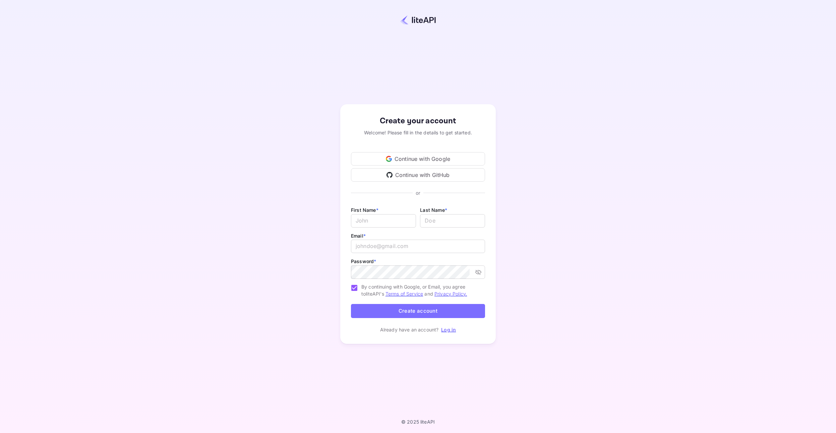 The image size is (836, 433). What do you see at coordinates (453, 221) in the screenshot?
I see `input: Doe` at bounding box center [453, 221].